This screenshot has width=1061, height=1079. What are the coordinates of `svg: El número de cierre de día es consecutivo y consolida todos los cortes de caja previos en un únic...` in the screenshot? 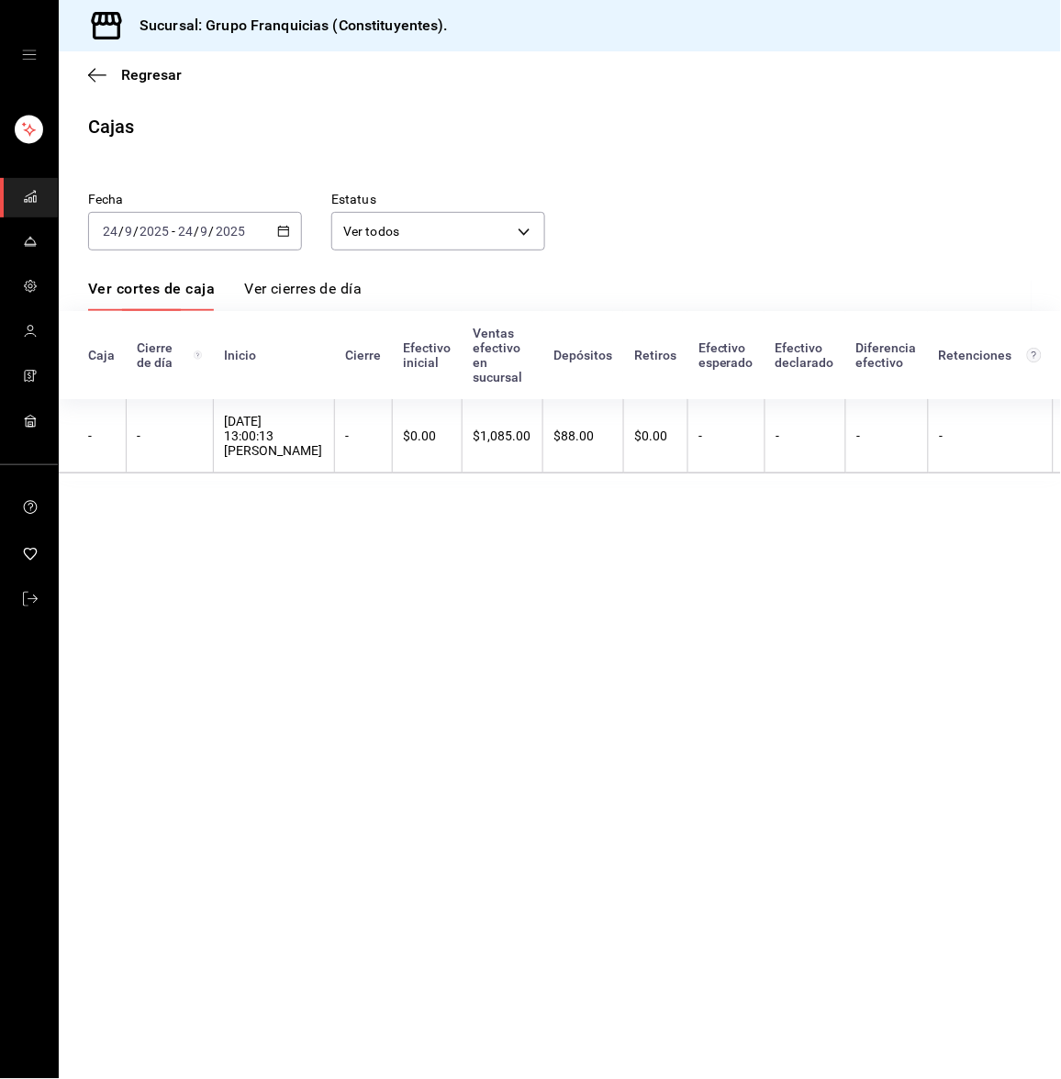 It's located at (197, 355).